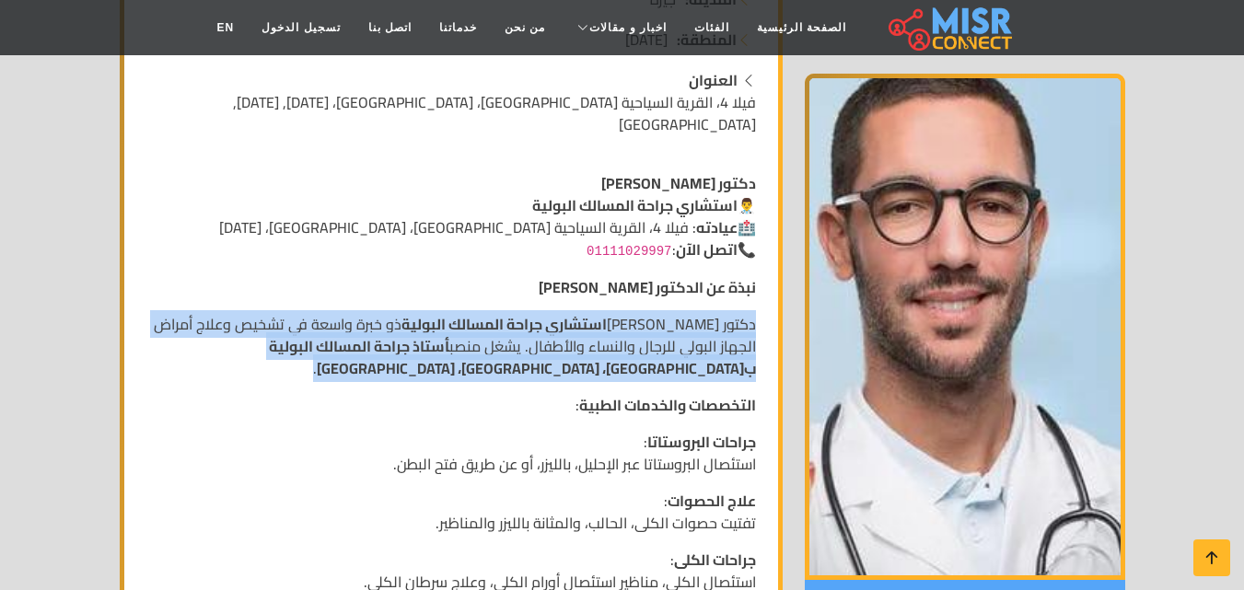  What do you see at coordinates (668, 405) in the screenshot?
I see `strong: التخصصات والخدمات الطبية` at bounding box center [668, 405].